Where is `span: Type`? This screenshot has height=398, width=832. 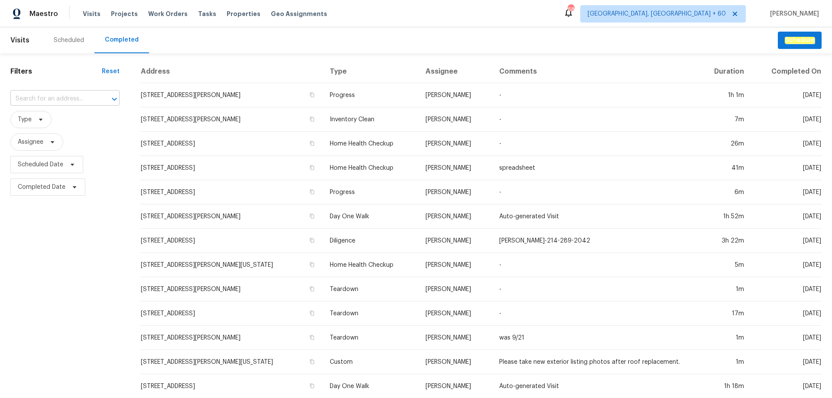
span: Type is located at coordinates (25, 120).